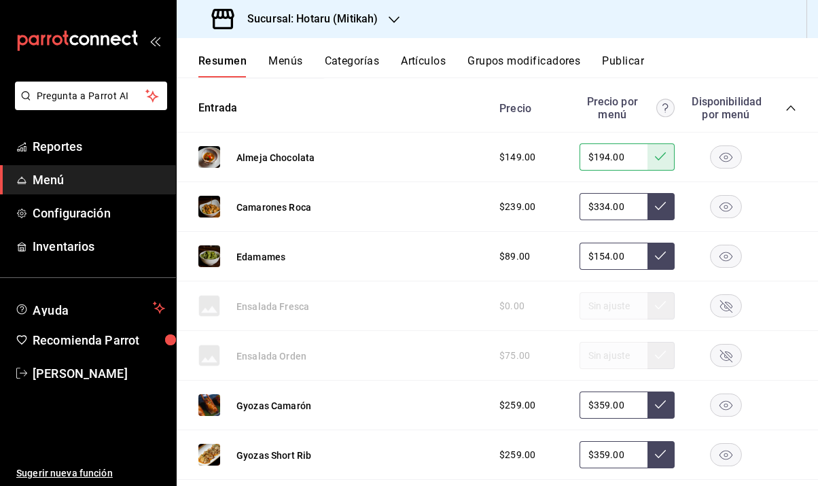  I want to click on button: Edamames, so click(261, 257).